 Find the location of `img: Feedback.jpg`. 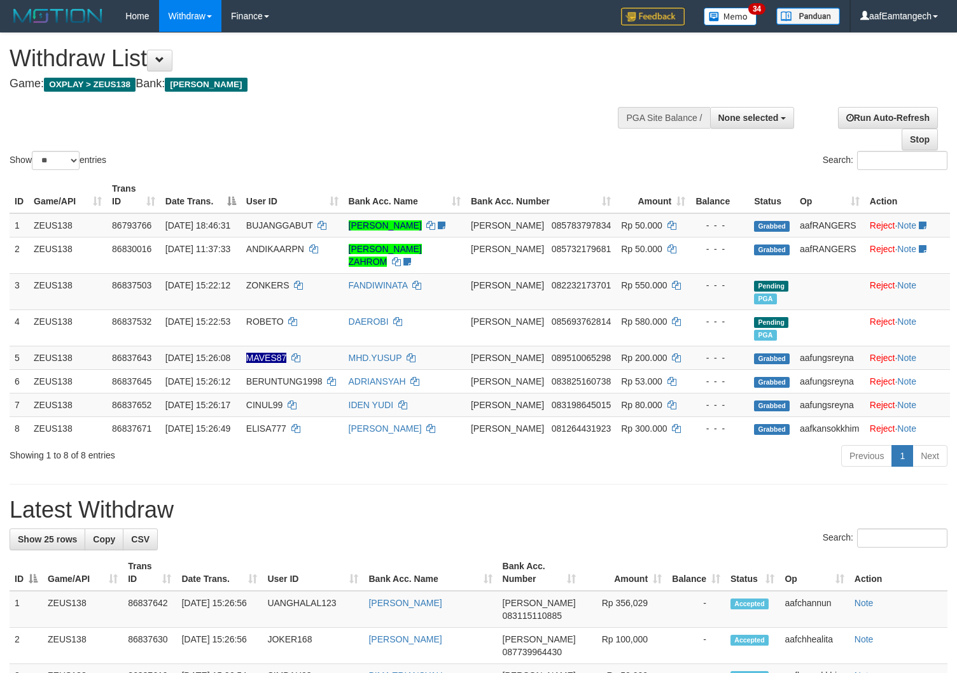

img: Feedback.jpg is located at coordinates (653, 17).